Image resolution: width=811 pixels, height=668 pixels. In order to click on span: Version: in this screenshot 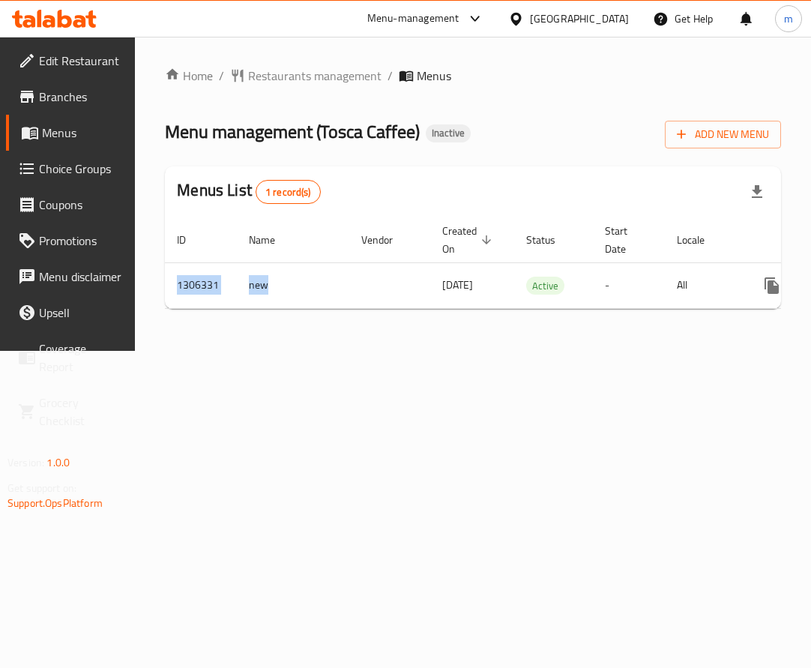, I will do `click(25, 462)`.